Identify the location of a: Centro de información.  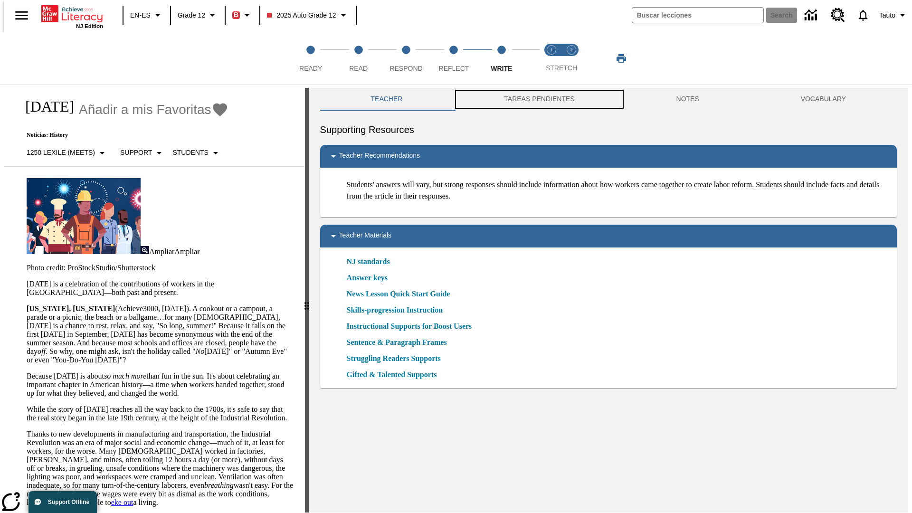
(812, 15).